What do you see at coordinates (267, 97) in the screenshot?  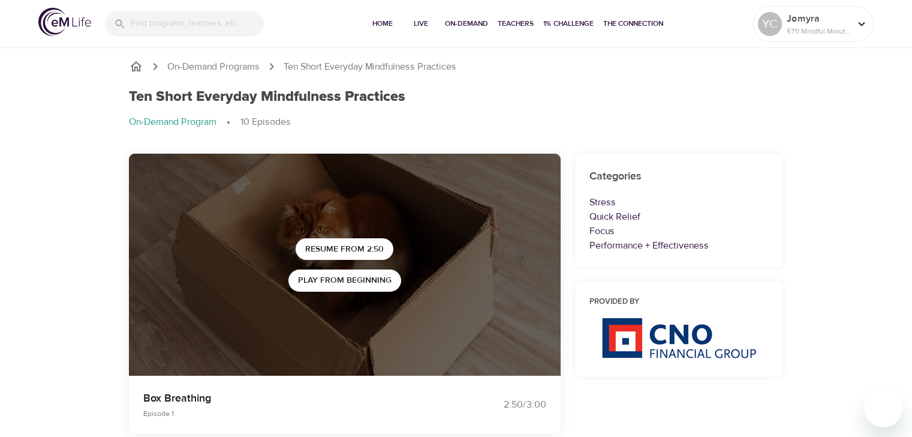 I see `h1: Ten Short Everyday Mindfulness Practices` at bounding box center [267, 97].